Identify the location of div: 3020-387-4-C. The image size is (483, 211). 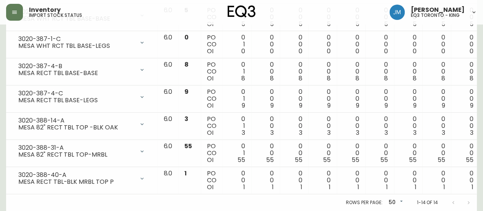
(76, 93).